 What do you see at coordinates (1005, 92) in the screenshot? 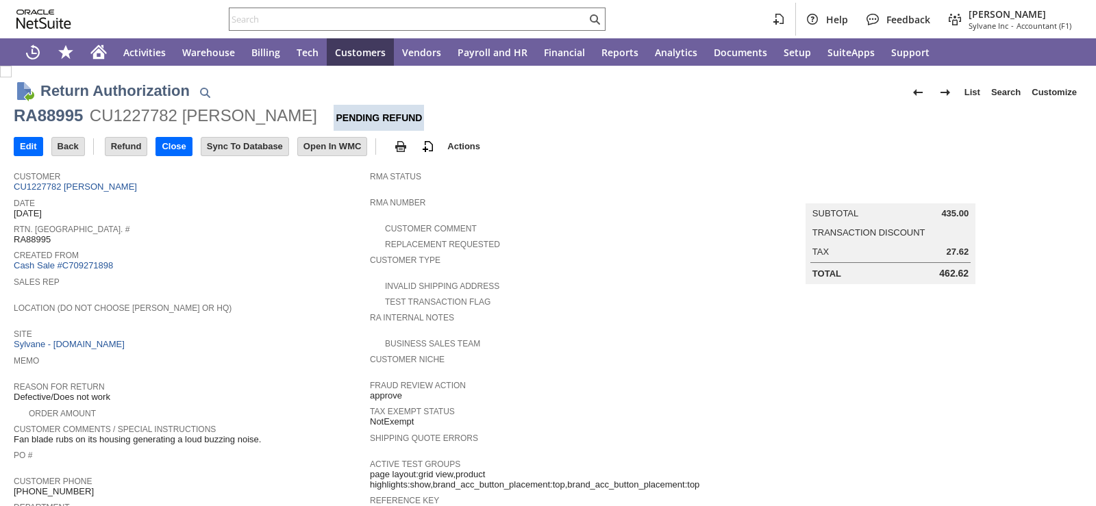
I see `a: Search` at bounding box center [1005, 92].